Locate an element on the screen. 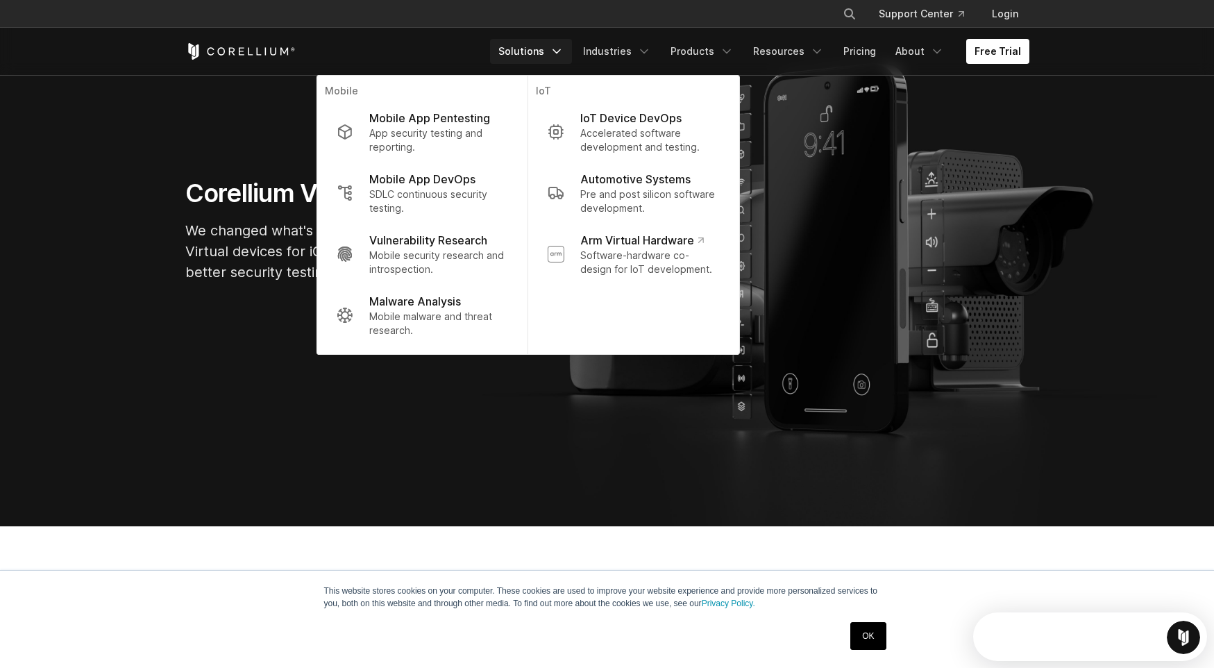  p: Automotive Systems is located at coordinates (635, 179).